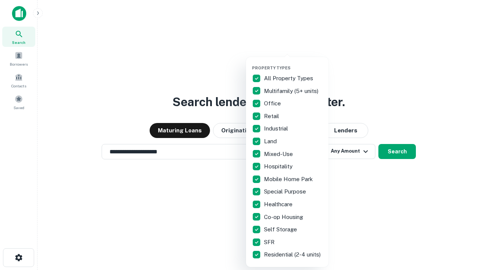  I want to click on p: SFR, so click(270, 242).